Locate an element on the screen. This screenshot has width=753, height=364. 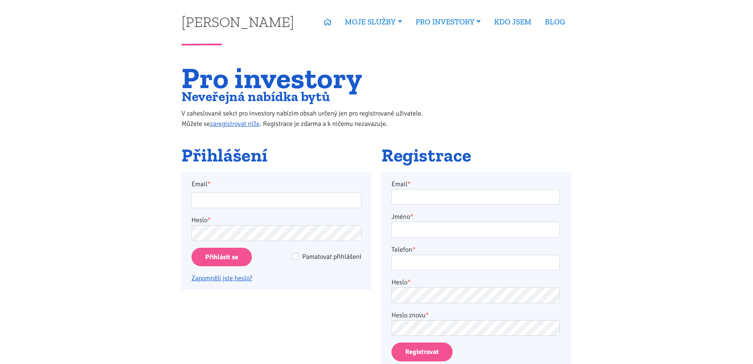
h1: Pro investory is located at coordinates (310, 78).